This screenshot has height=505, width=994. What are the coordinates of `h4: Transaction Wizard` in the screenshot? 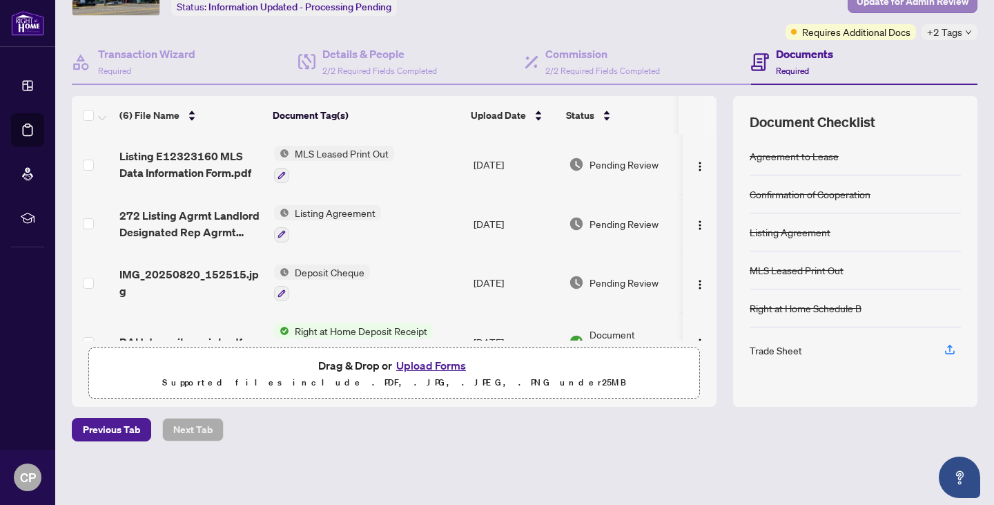 It's located at (146, 54).